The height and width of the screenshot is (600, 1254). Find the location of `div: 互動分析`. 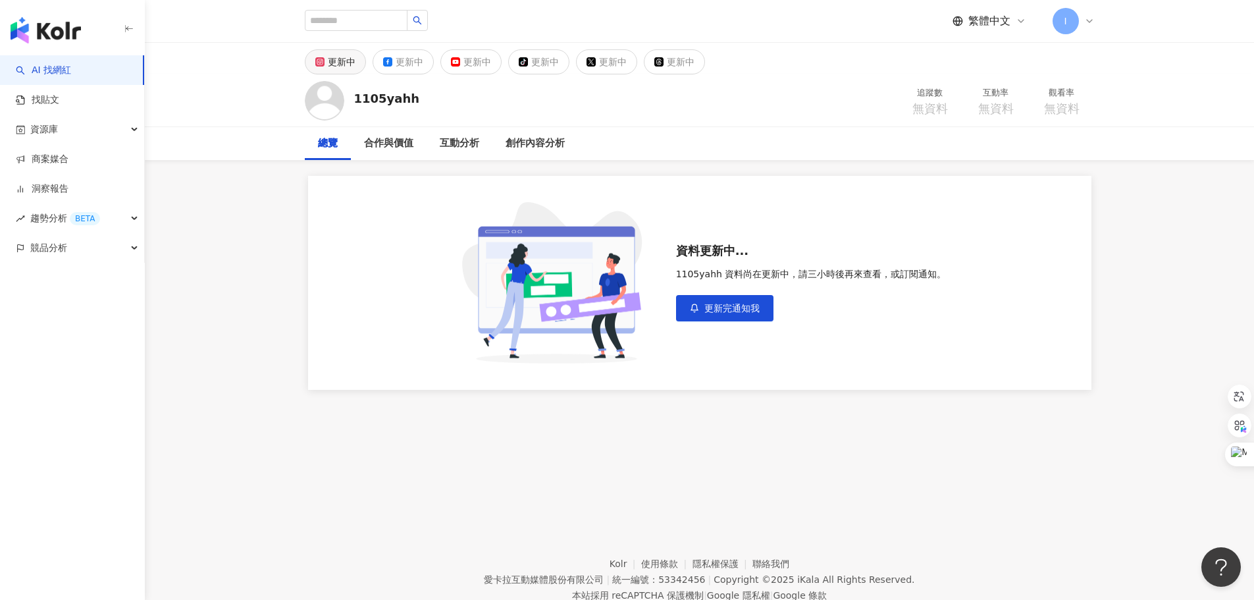

div: 互動分析 is located at coordinates (460, 144).